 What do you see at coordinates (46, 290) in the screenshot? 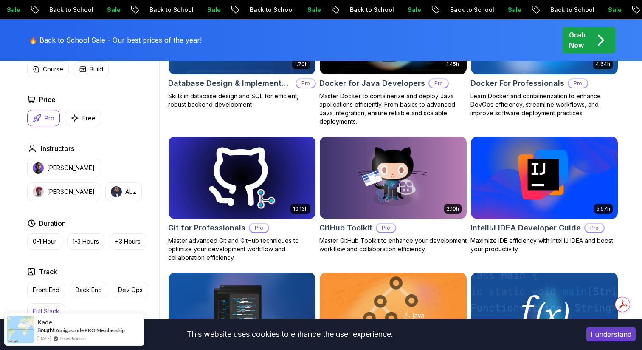
I see `p: Front End` at bounding box center [46, 290].